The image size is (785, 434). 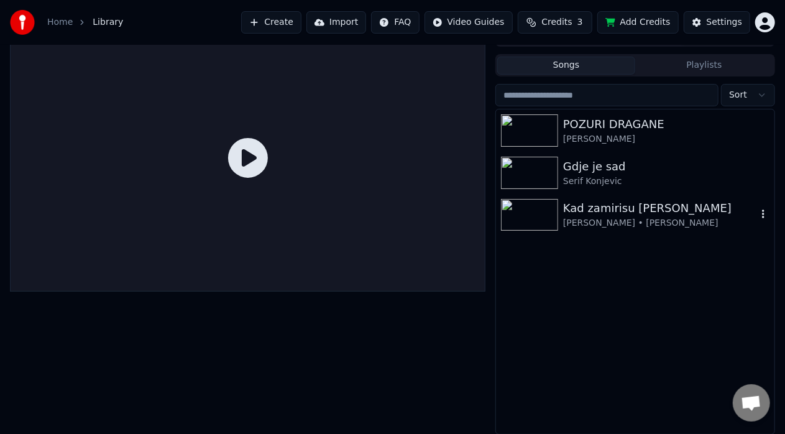 What do you see at coordinates (666, 167) in the screenshot?
I see `div: Gdje je sad` at bounding box center [666, 167].